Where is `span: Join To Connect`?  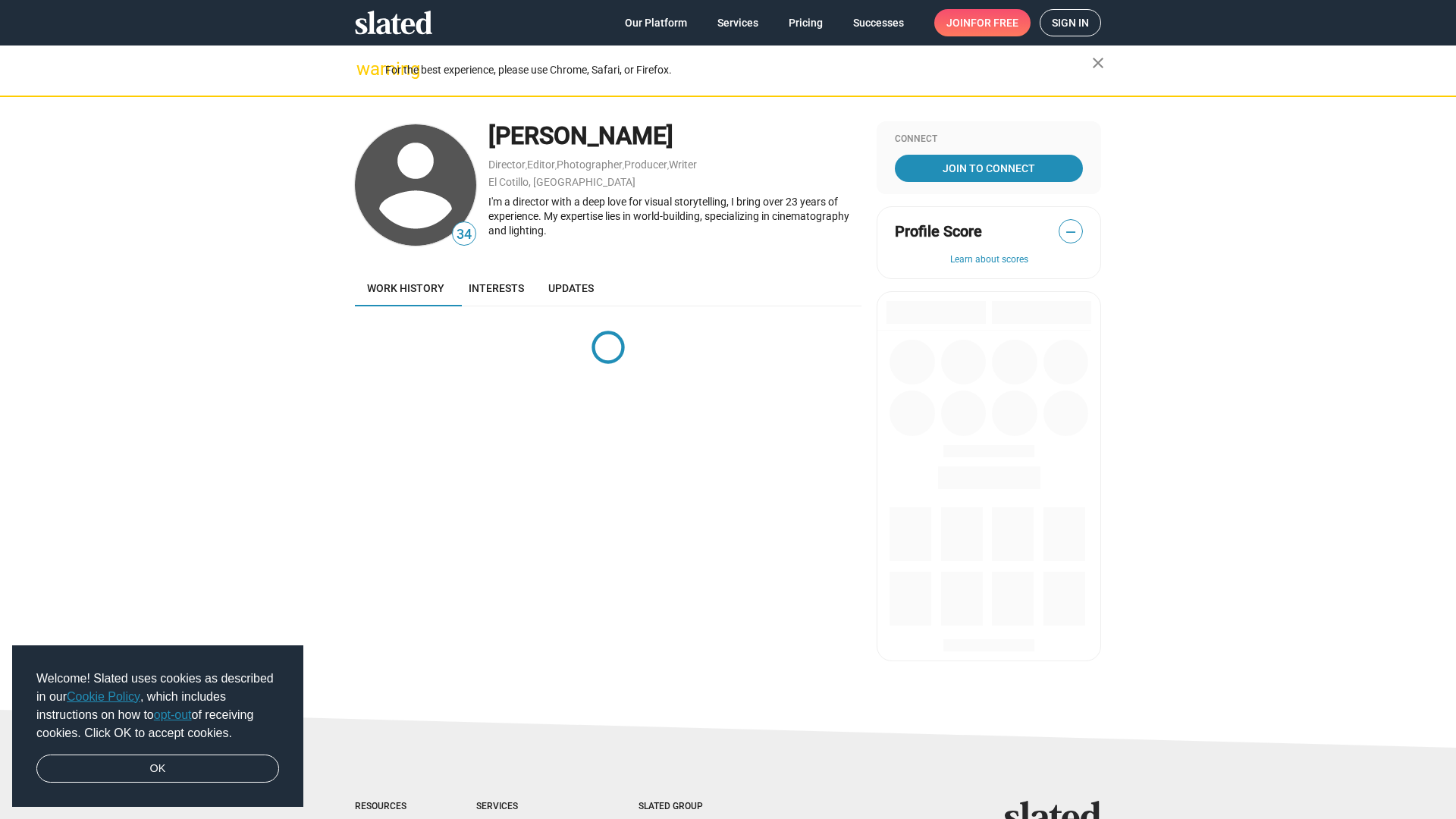
span: Join To Connect is located at coordinates (989, 169).